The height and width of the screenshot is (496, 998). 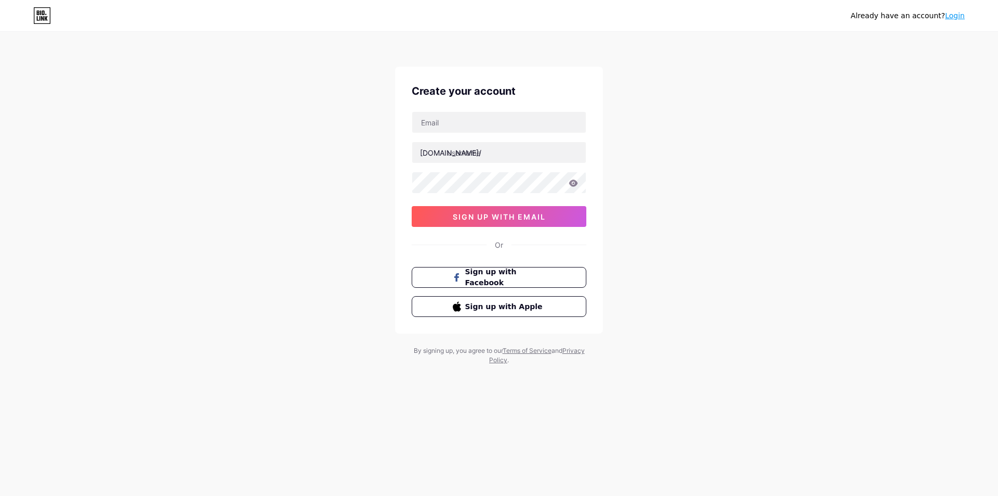 I want to click on a: Terms of Service, so click(x=527, y=350).